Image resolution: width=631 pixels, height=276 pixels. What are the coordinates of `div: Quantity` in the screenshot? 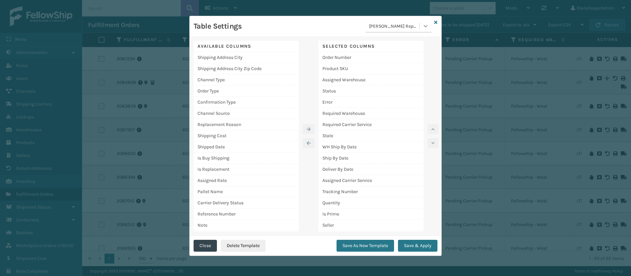 It's located at (371, 203).